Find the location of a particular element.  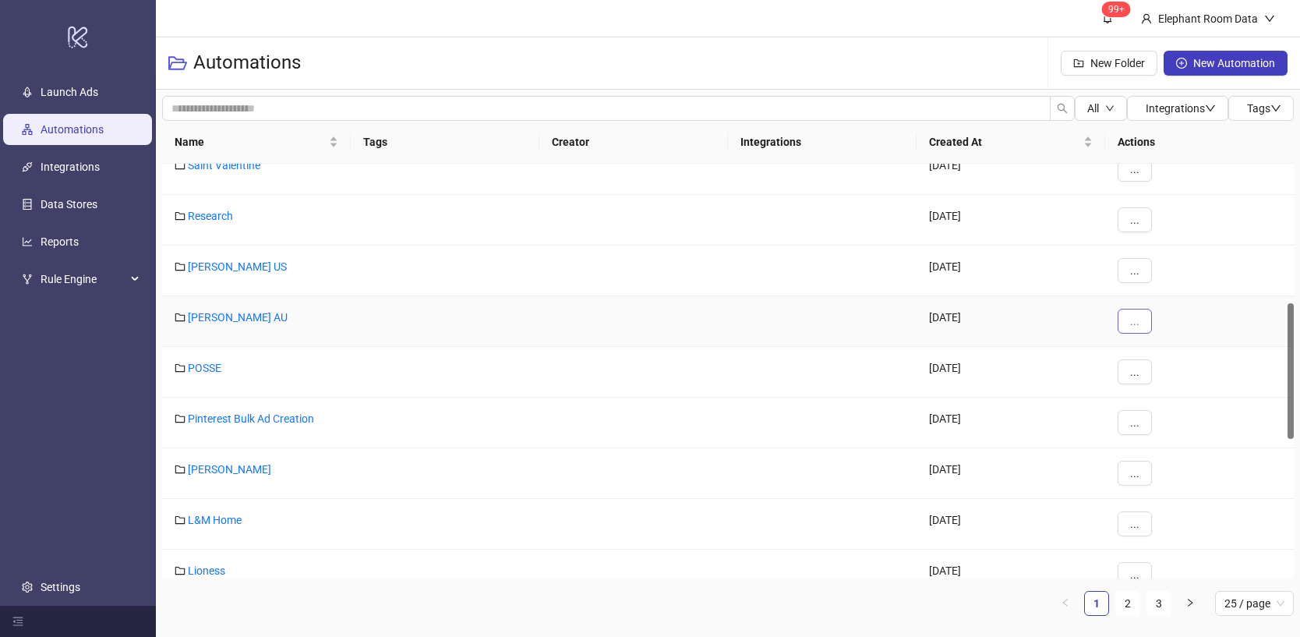

li: 3 is located at coordinates (1159, 603).